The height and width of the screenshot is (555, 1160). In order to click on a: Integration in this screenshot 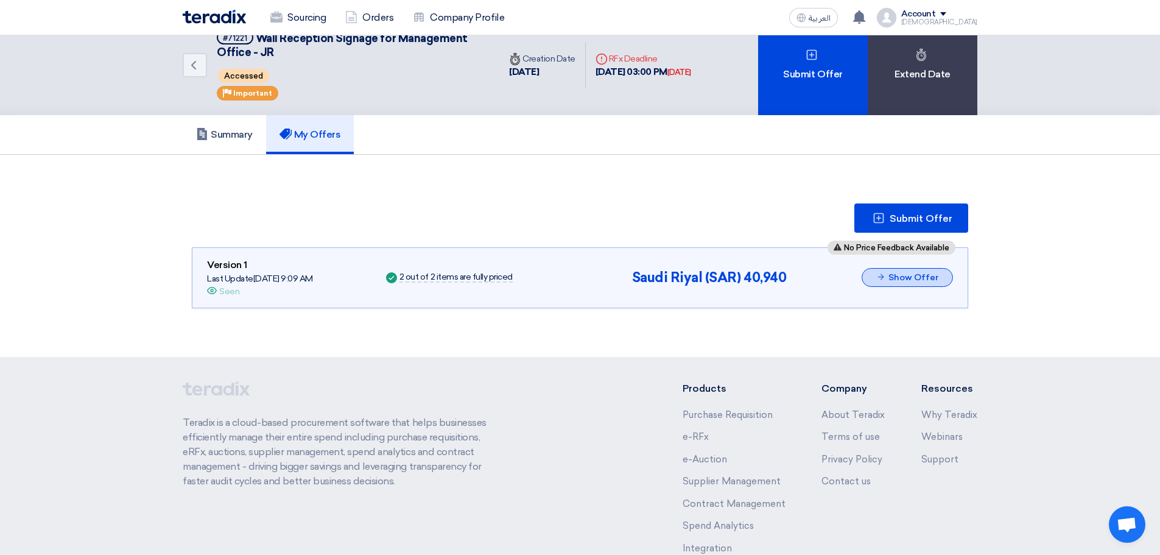, I will do `click(707, 548)`.